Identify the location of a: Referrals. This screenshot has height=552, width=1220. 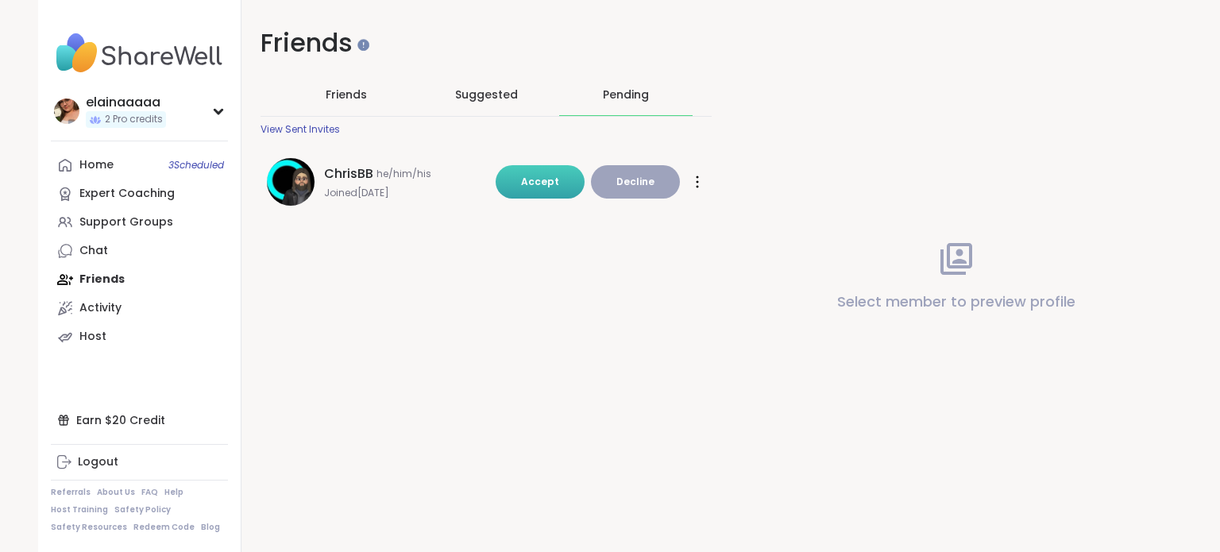
(71, 492).